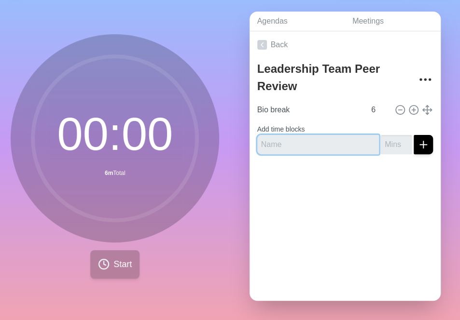 The width and height of the screenshot is (460, 320). I want to click on a: Back, so click(345, 45).